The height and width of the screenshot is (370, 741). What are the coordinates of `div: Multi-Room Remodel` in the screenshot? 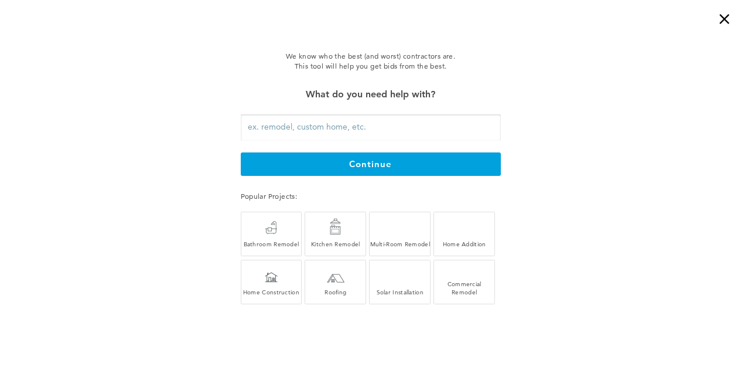 It's located at (400, 244).